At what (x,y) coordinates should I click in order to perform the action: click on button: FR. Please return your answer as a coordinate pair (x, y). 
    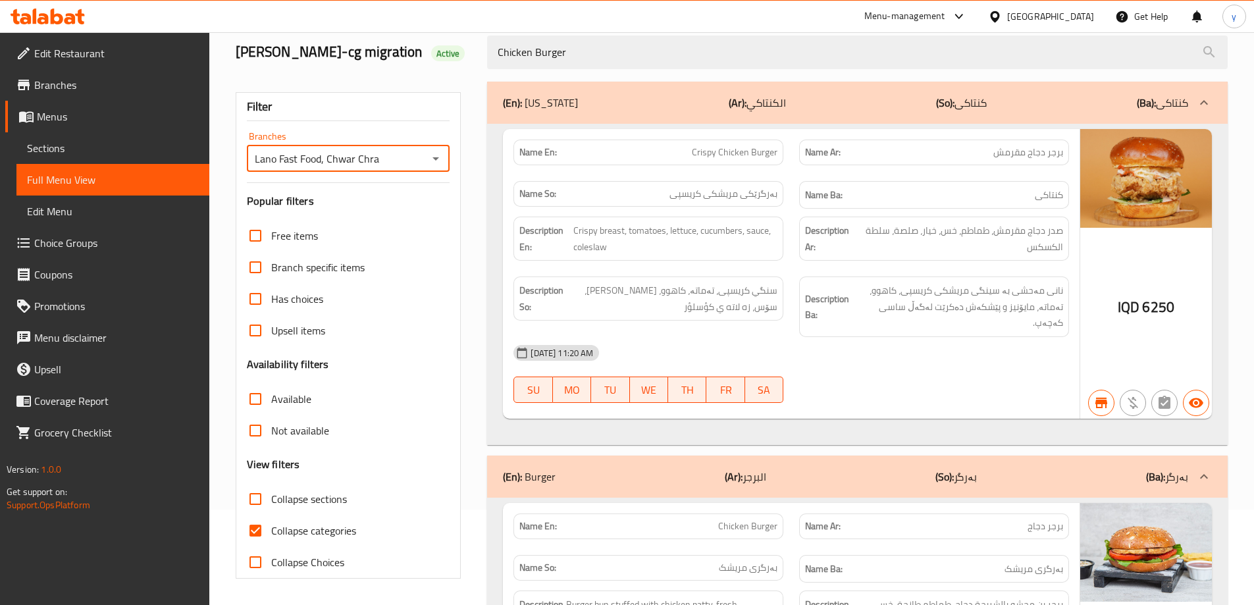
    Looking at the image, I should click on (726, 390).